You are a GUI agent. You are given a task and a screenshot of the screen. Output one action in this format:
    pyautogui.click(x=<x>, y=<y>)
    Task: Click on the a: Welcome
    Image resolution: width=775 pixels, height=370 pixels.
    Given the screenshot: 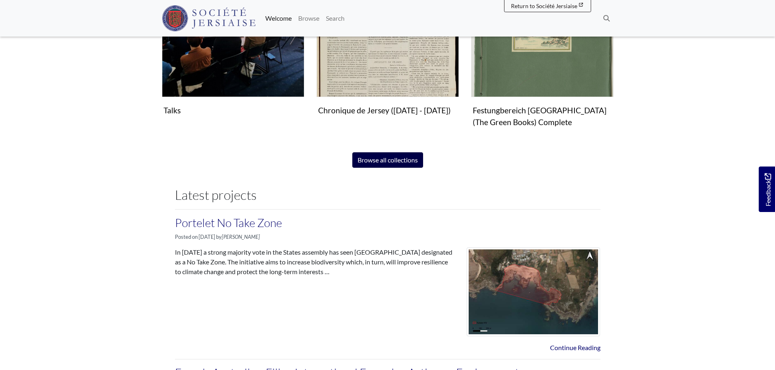 What is the action you would take?
    pyautogui.click(x=278, y=18)
    